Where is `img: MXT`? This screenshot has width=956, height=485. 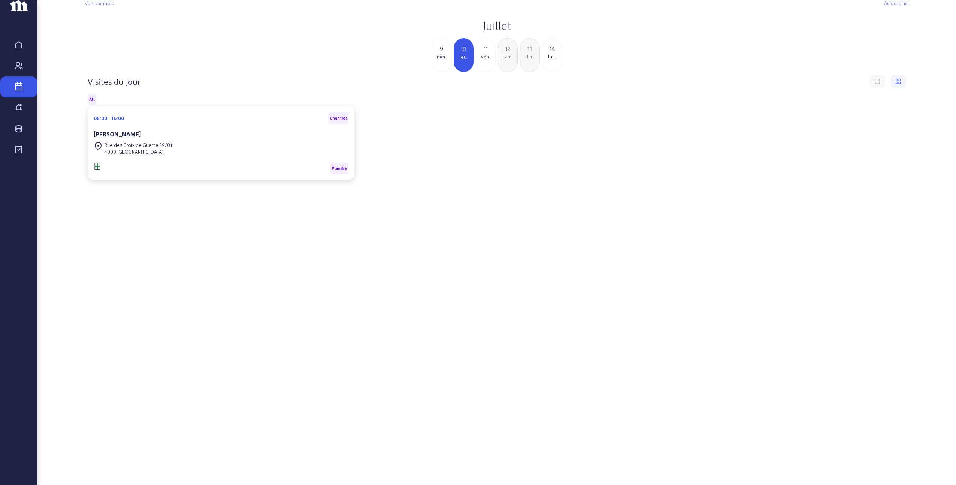 img: MXT is located at coordinates (97, 166).